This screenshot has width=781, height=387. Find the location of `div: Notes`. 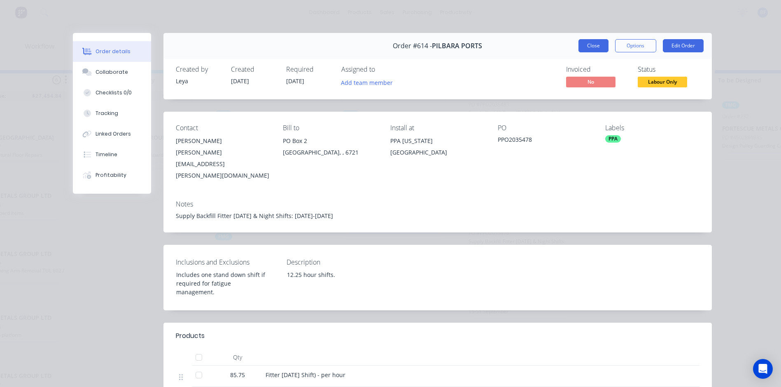

div: Notes is located at coordinates (438, 204).